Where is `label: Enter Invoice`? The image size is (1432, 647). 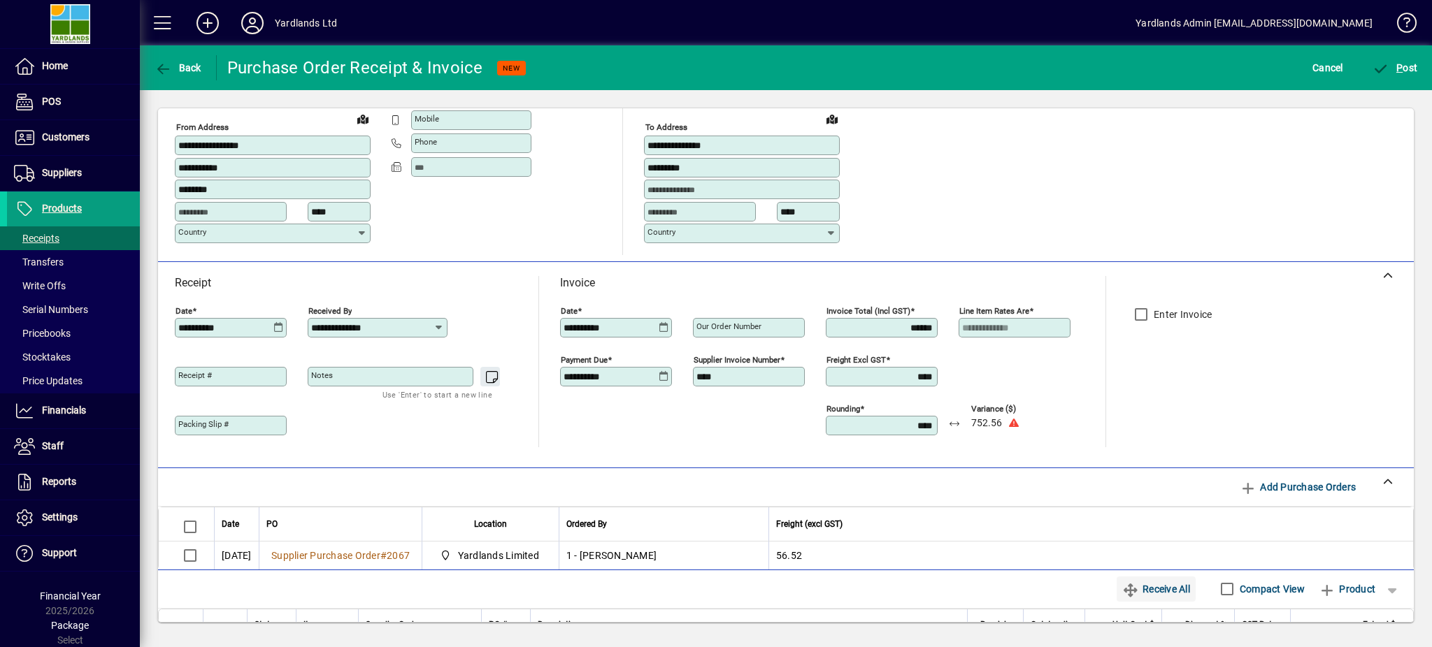 label: Enter Invoice is located at coordinates (1181, 315).